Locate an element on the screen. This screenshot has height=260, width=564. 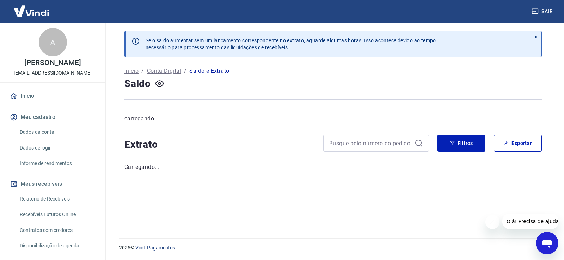
div: A is located at coordinates (53, 42).